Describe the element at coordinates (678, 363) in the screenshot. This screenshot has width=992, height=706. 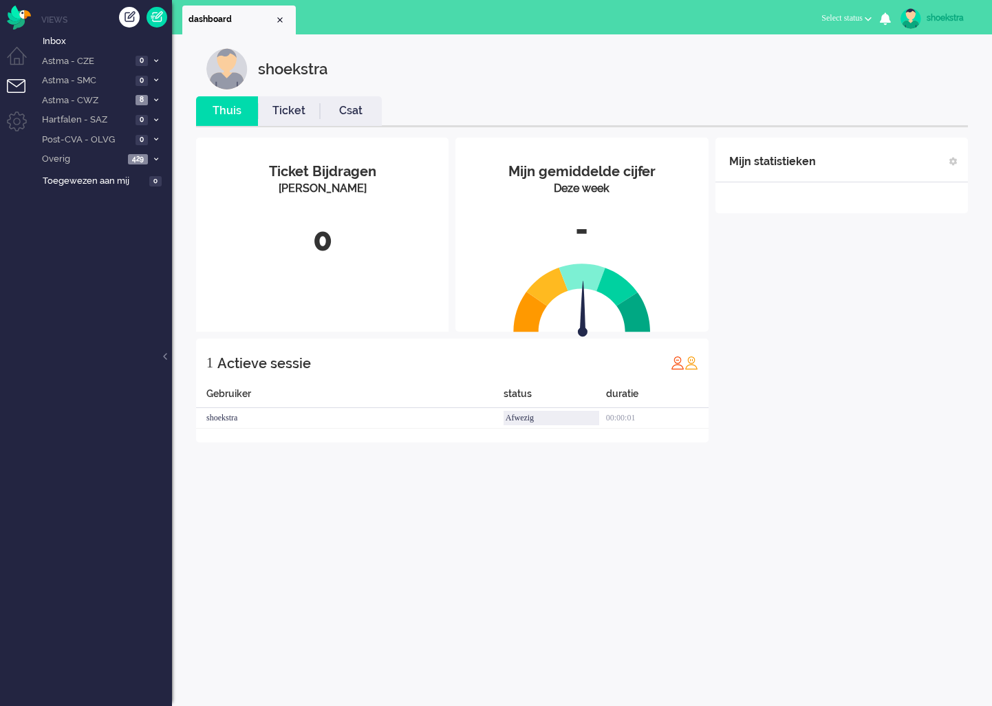
I see `img: profile_red.svg` at that location.